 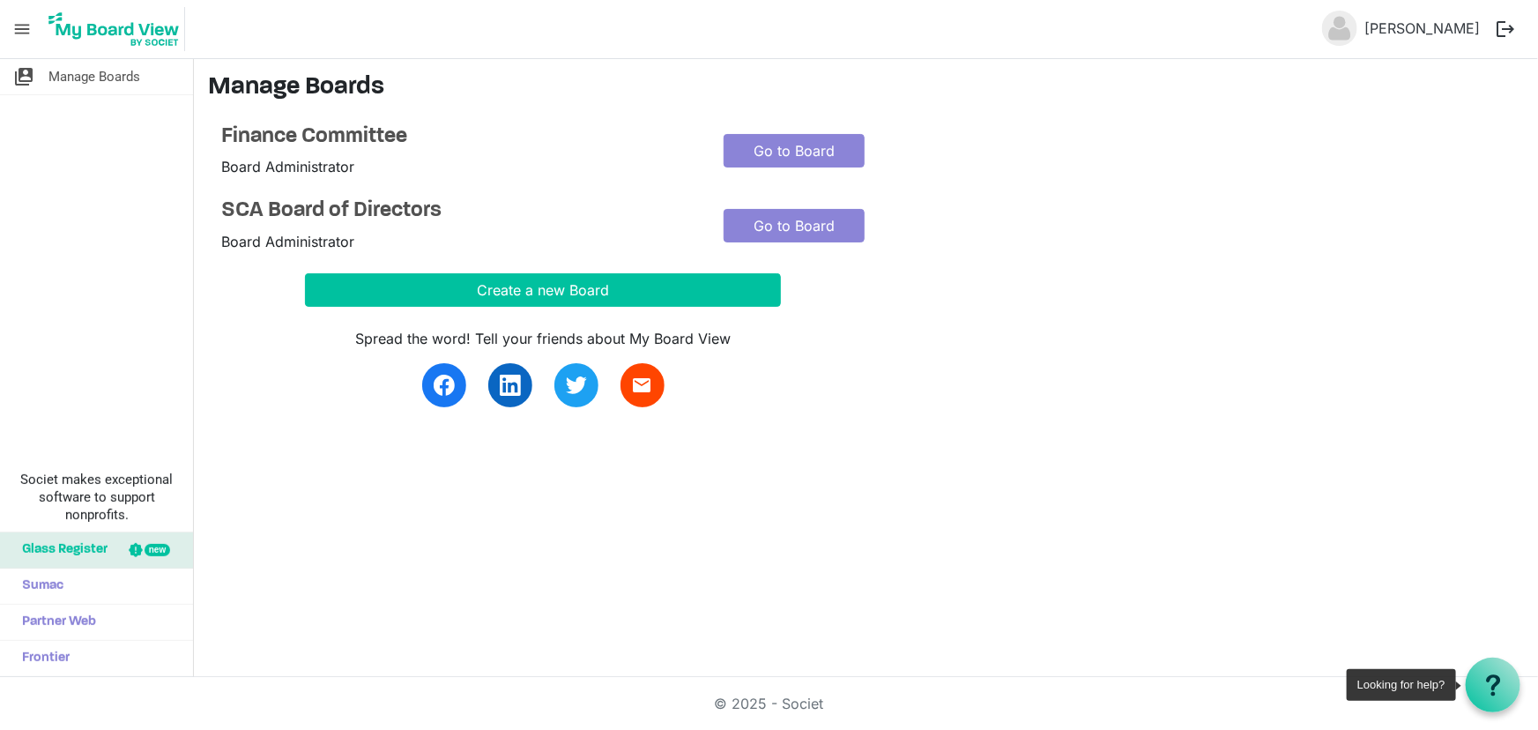 What do you see at coordinates (1506, 29) in the screenshot?
I see `button: logout` at bounding box center [1506, 29].